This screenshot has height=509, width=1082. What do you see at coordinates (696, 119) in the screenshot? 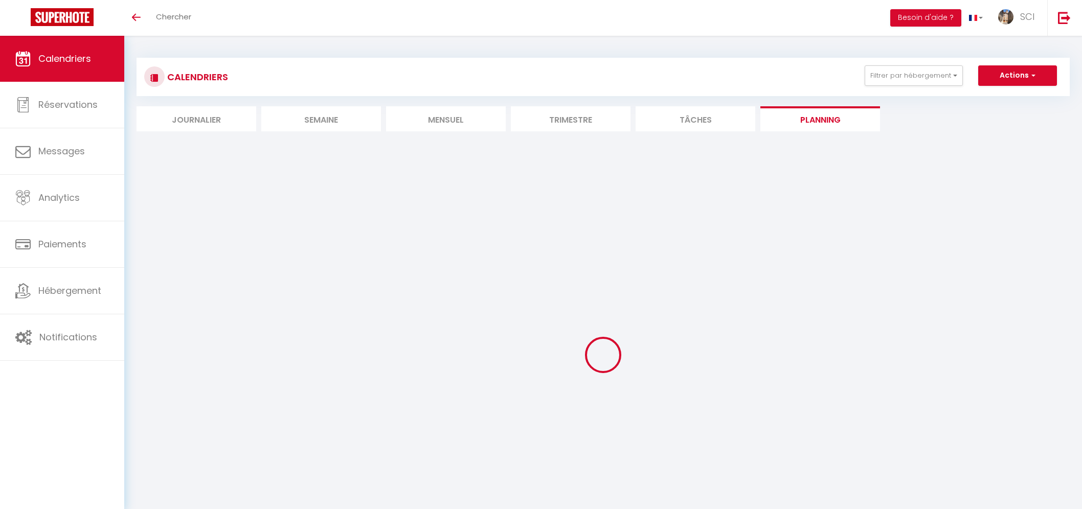
I see `li: Tâches` at bounding box center [696, 119].